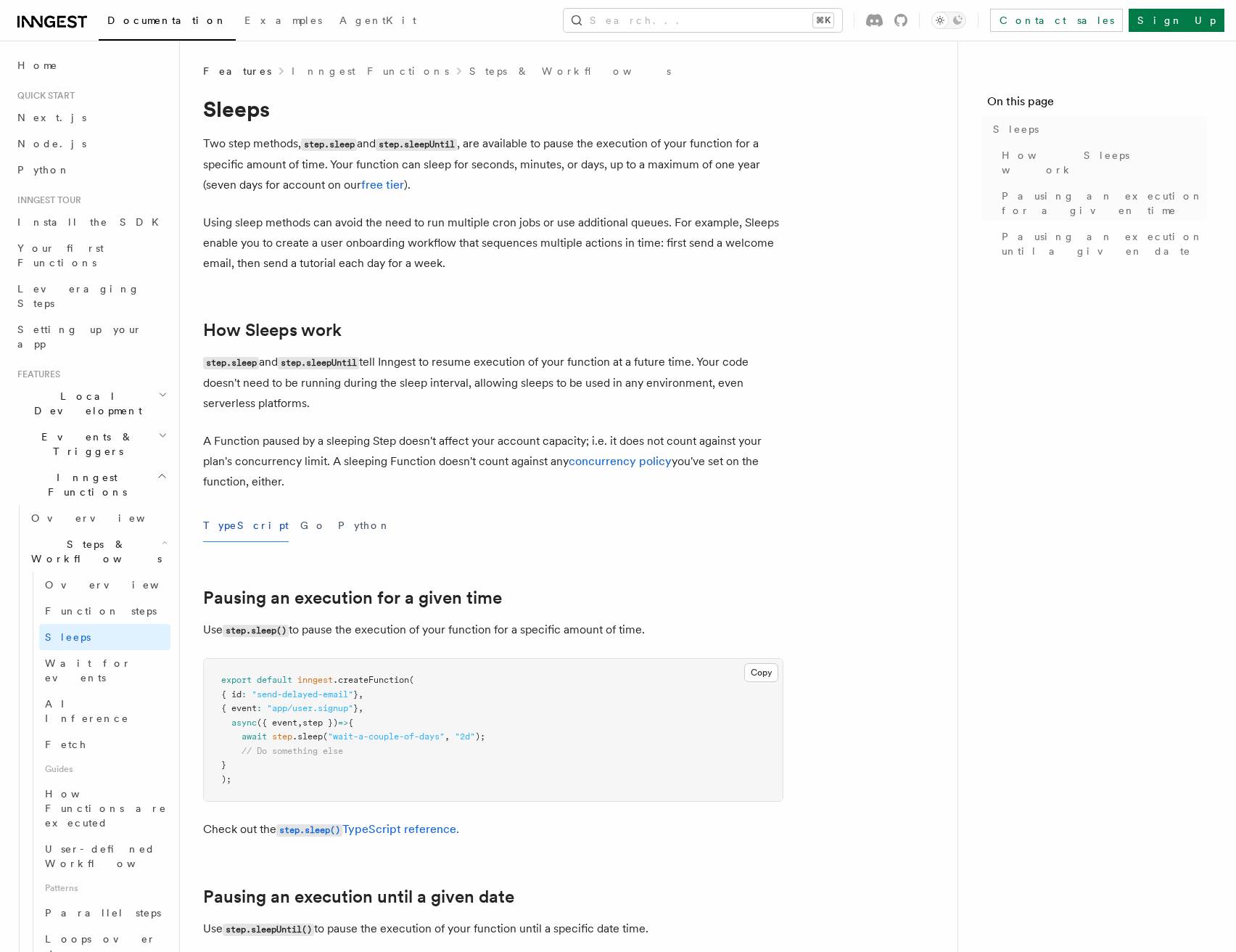  I want to click on h4: On this page, so click(1097, 104).